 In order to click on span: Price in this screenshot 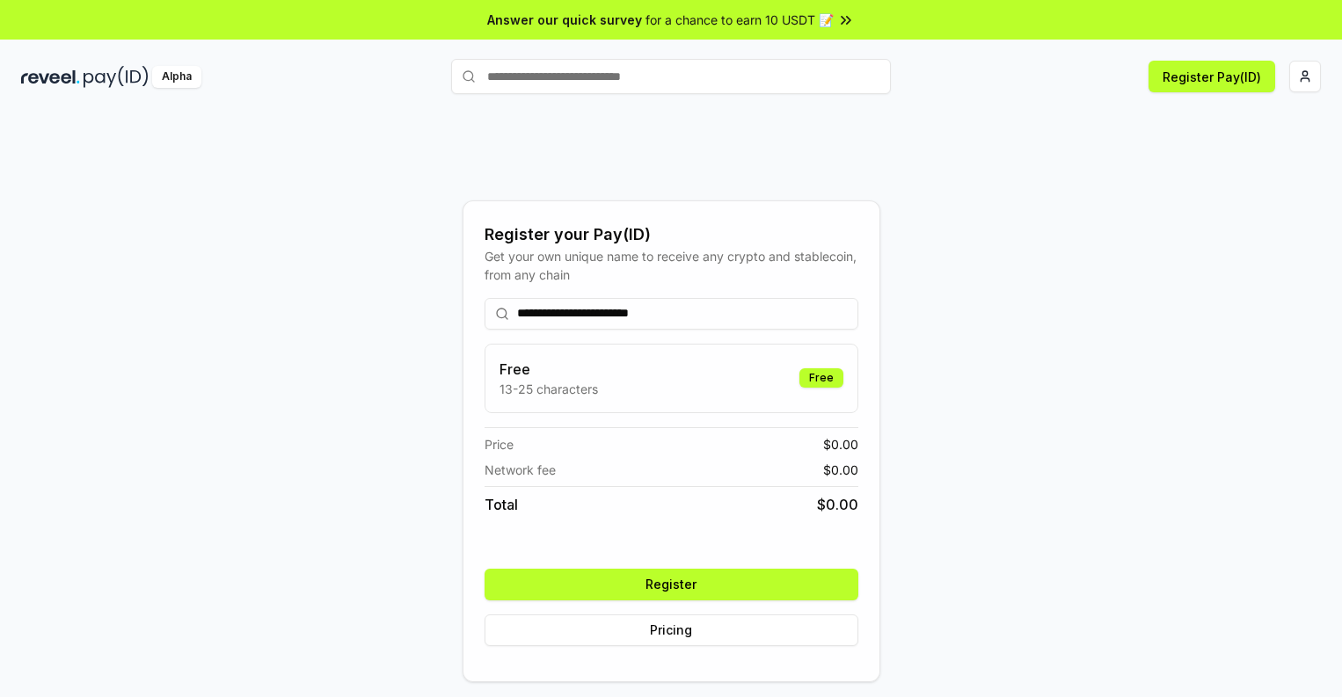, I will do `click(499, 444)`.